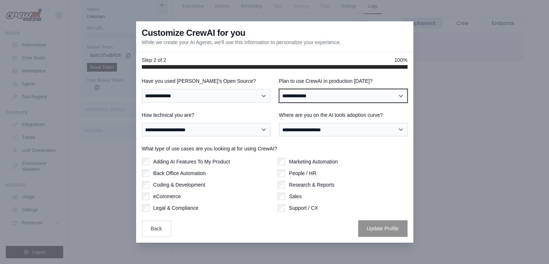 This screenshot has width=549, height=264. What do you see at coordinates (304, 208) in the screenshot?
I see `label: Support / CX` at bounding box center [304, 208].